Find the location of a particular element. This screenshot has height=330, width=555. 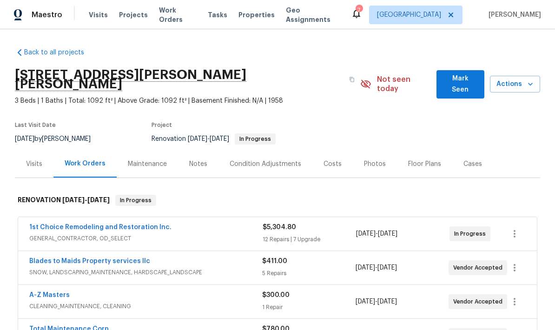

div: 5 Repairs is located at coordinates (308, 273).